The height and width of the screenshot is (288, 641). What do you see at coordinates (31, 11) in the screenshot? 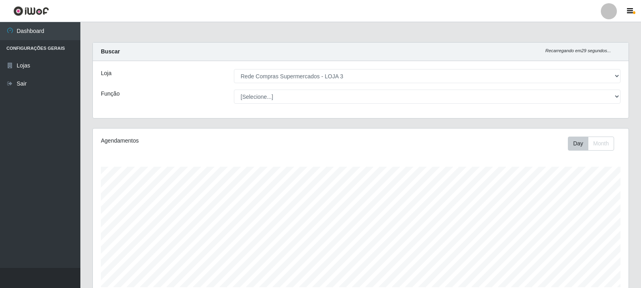
I see `img: CoreUI Logo` at bounding box center [31, 11].